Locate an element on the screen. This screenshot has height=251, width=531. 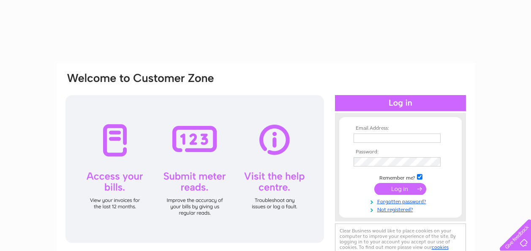
th: Email Address: is located at coordinates (401, 128).